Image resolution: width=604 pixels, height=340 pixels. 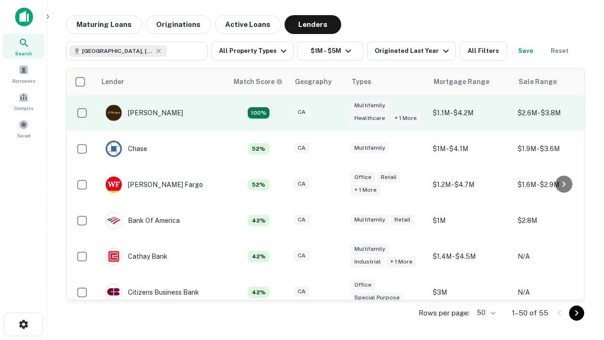 I want to click on div: Chase, so click(x=126, y=149).